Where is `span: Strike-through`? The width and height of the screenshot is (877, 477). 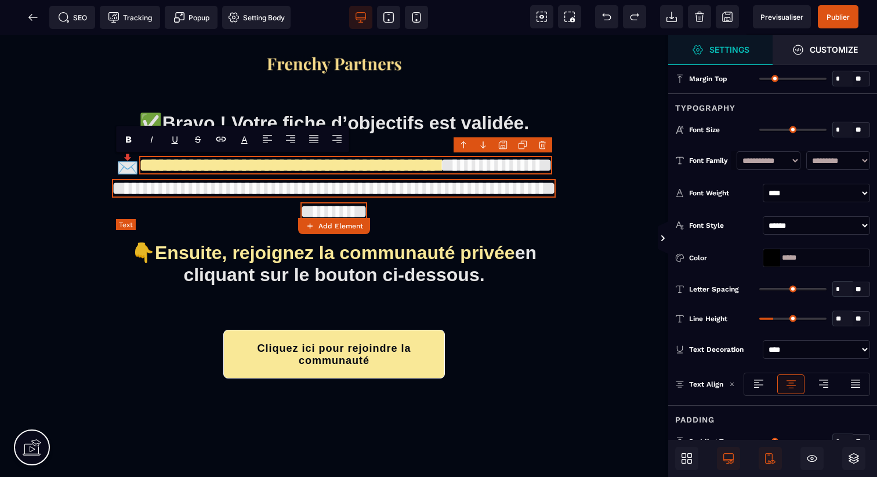
span: Strike-through is located at coordinates (198, 139).